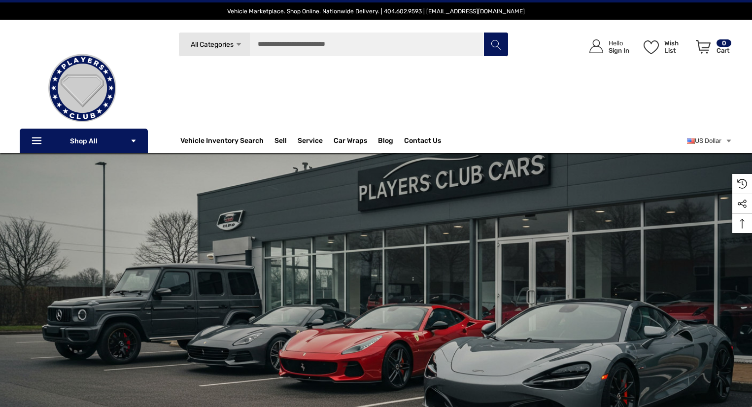 The height and width of the screenshot is (407, 752). What do you see at coordinates (350, 142) in the screenshot?
I see `span: Car Wraps` at bounding box center [350, 142].